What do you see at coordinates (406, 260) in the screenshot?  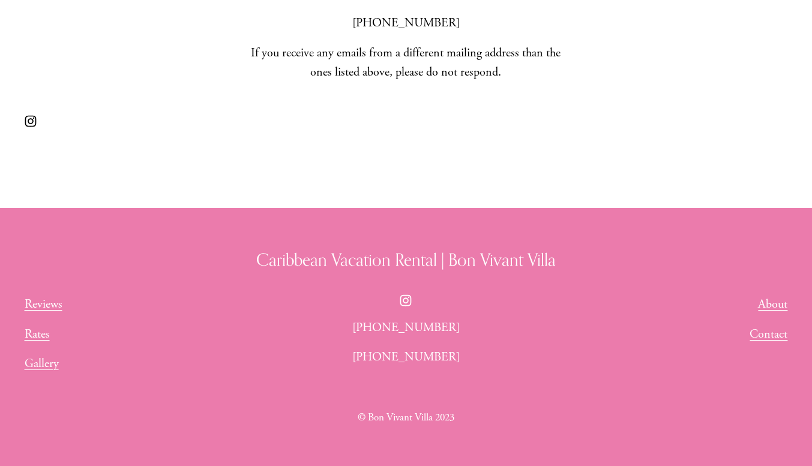 I see `h3: Caribbean Vacation Rental | Bon Vivant Villa` at bounding box center [406, 260].